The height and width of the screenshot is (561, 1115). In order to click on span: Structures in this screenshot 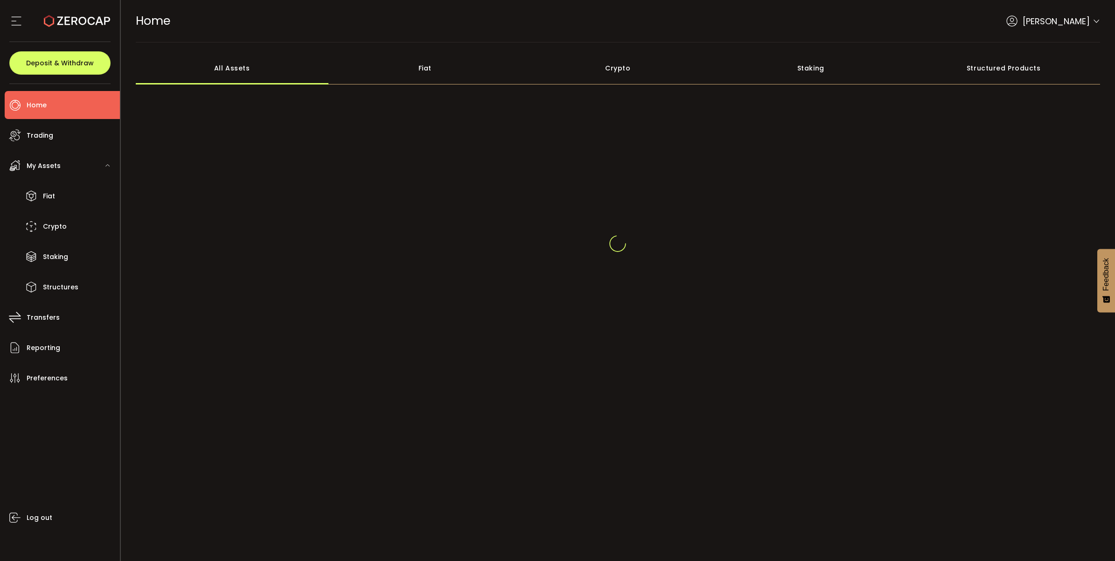, I will do `click(61, 287)`.